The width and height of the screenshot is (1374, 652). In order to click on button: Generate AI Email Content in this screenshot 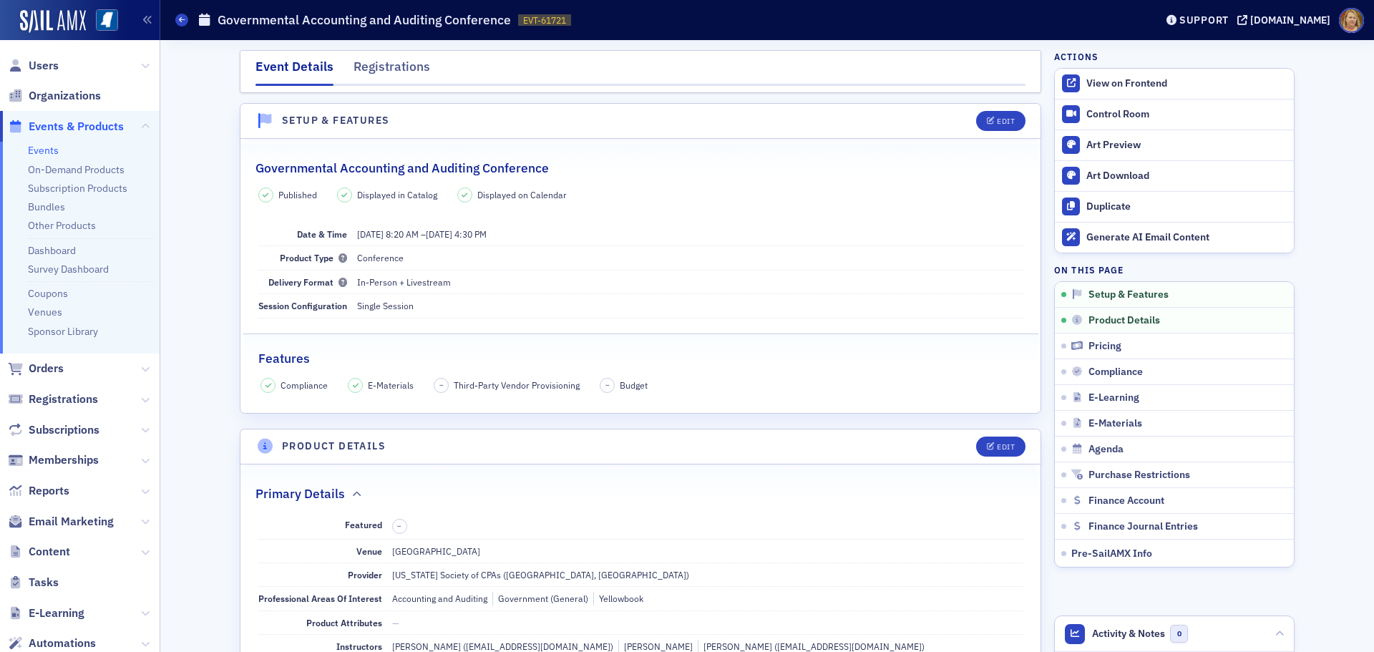, I will do `click(1175, 237)`.